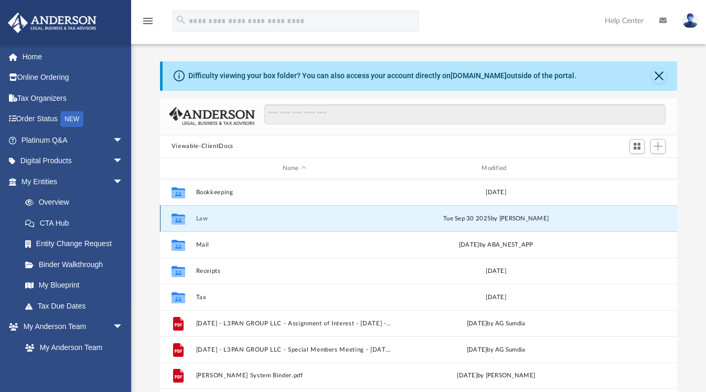 The image size is (706, 392). I want to click on button: Add, so click(659, 146).